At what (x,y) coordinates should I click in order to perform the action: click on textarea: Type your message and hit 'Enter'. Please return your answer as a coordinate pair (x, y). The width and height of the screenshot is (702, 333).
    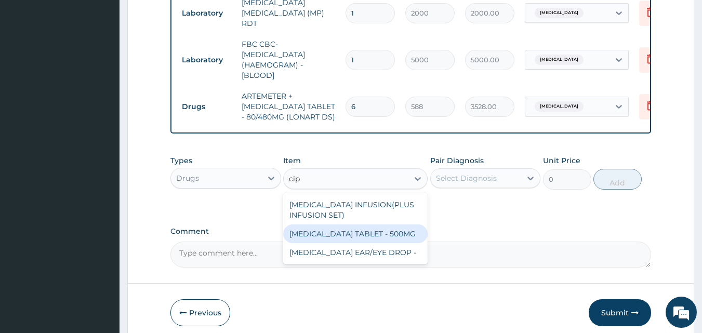
    Looking at the image, I should click on (101, 241).